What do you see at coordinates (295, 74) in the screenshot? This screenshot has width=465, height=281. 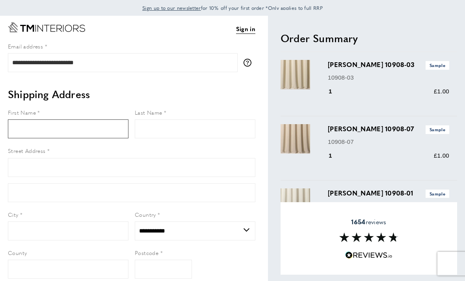 I see `img: Solano 10908-03` at bounding box center [295, 74].